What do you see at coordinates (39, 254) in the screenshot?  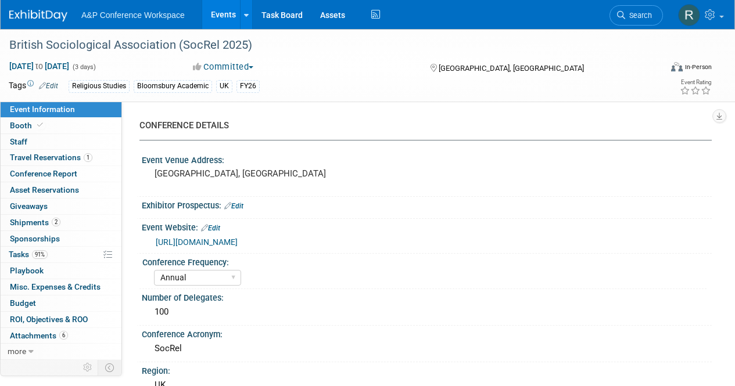 I see `span: 91%` at bounding box center [39, 254].